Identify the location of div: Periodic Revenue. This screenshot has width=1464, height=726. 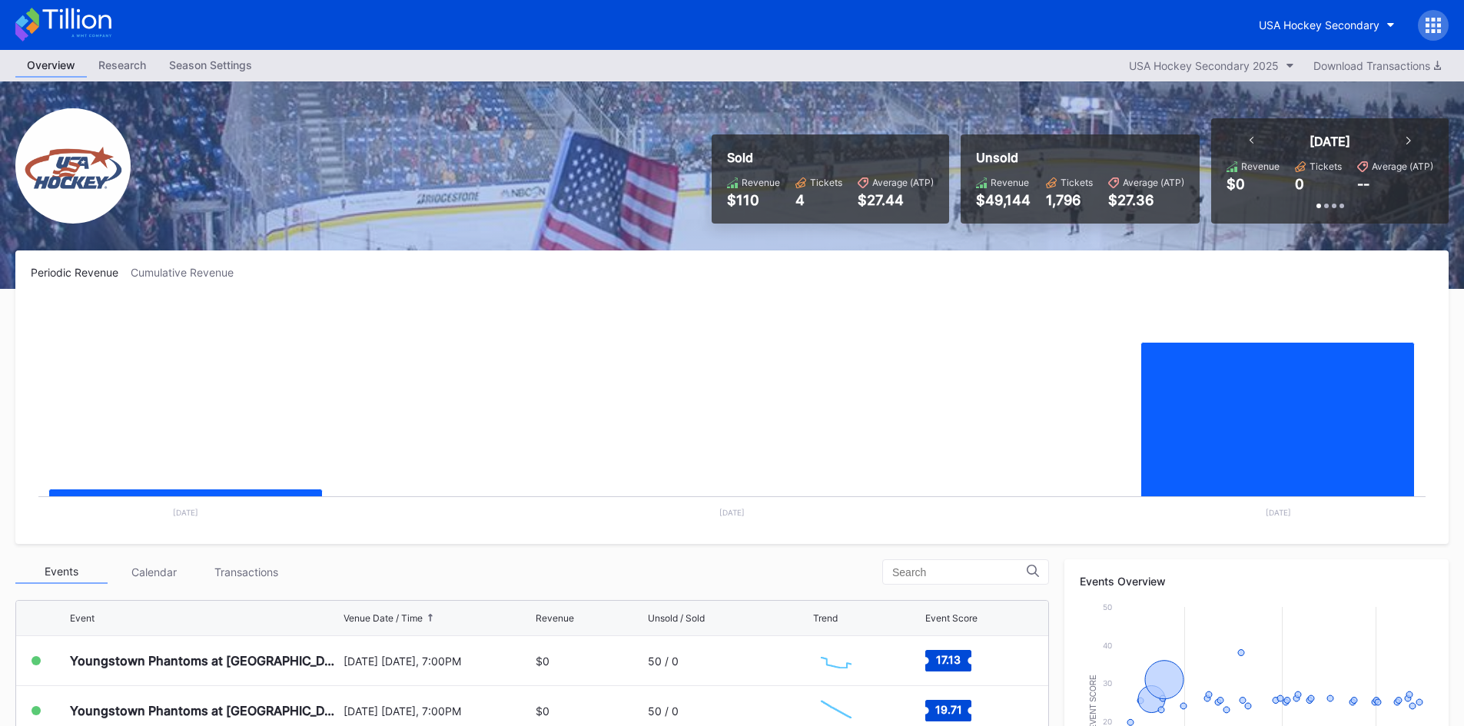
(81, 272).